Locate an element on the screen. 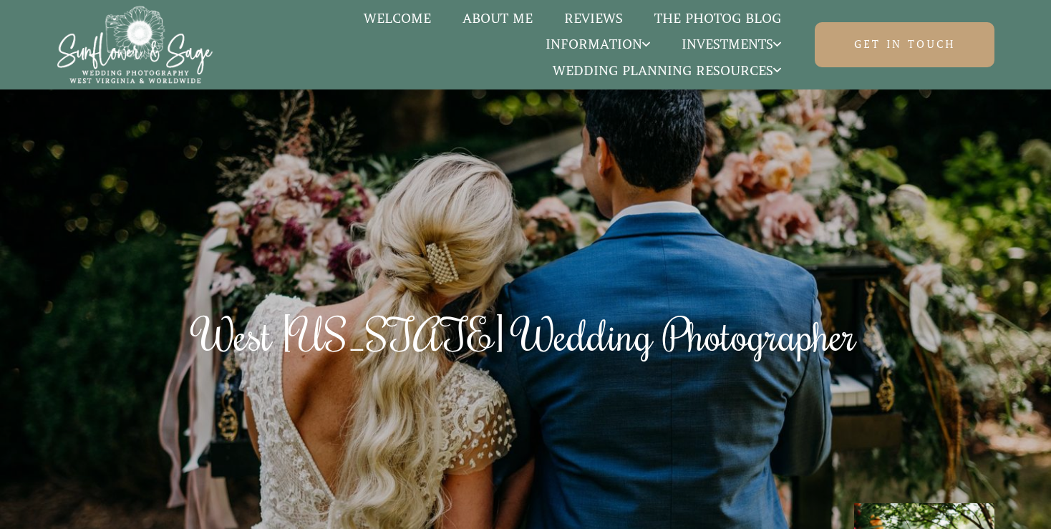  span: Wedding is located at coordinates (584, 334).